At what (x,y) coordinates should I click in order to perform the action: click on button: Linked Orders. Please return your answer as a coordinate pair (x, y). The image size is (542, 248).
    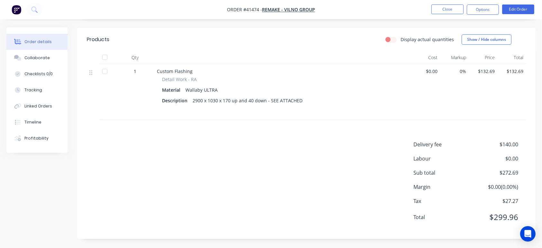
    Looking at the image, I should click on (37, 106).